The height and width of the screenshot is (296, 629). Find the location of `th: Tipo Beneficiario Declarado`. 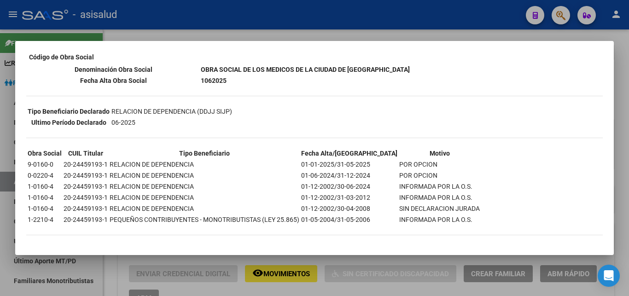

th: Tipo Beneficiario Declarado is located at coordinates (69, 112).